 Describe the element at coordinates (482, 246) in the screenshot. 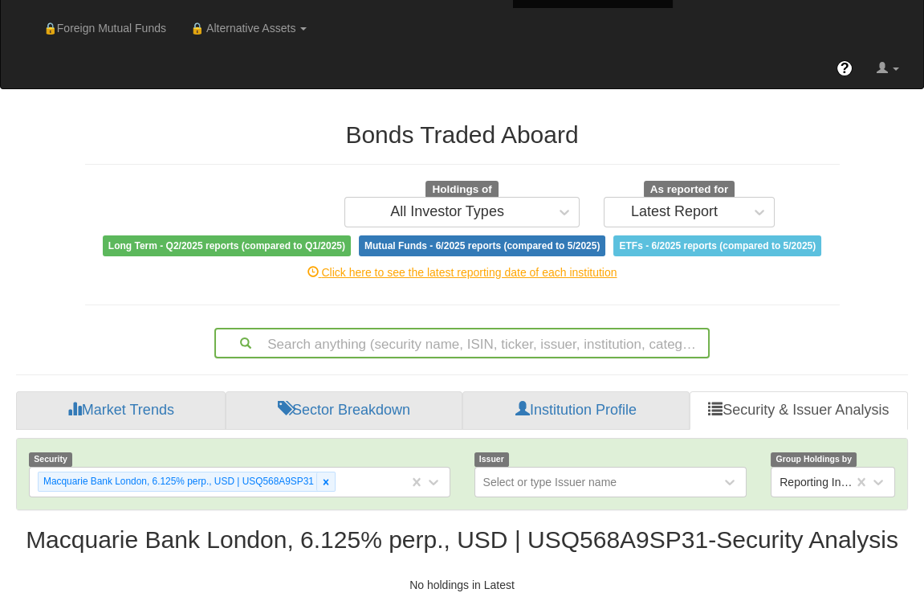

I see `span: Mutual Funds - 6/2025 reports (compared to 5/2025)` at that location.